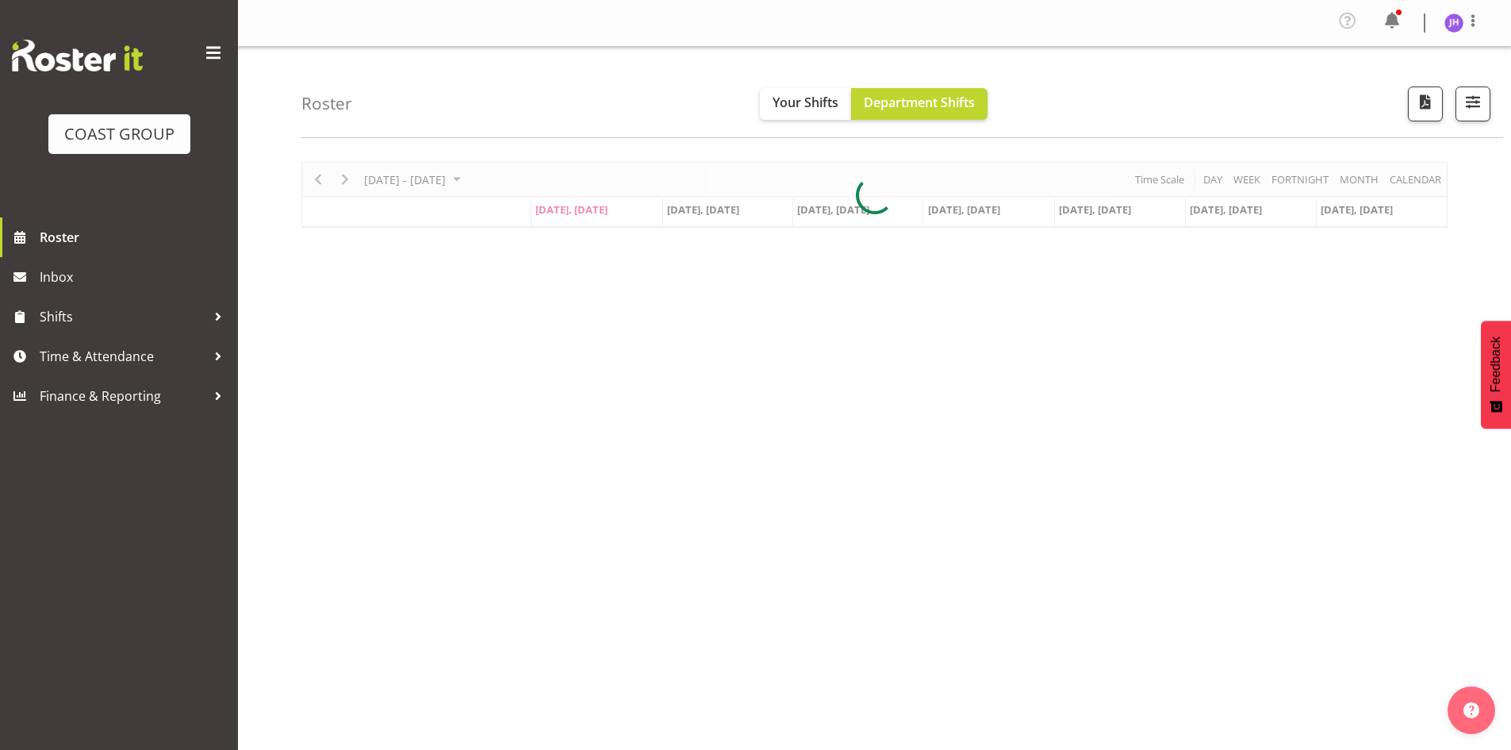  I want to click on span: Feedback, so click(1496, 364).